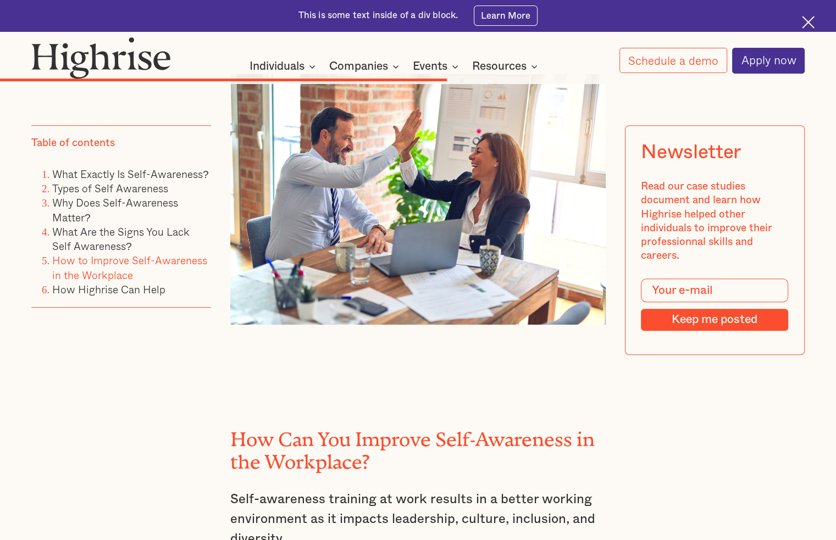 The height and width of the screenshot is (540, 836). Describe the element at coordinates (109, 290) in the screenshot. I see `a: How Highrise Can Help` at that location.